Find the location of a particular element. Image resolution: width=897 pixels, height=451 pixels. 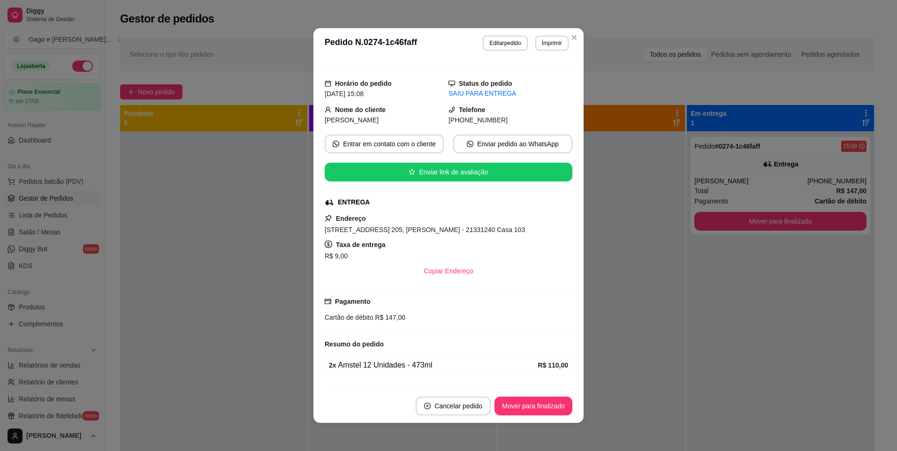

button: Editarpedido is located at coordinates (505, 43).